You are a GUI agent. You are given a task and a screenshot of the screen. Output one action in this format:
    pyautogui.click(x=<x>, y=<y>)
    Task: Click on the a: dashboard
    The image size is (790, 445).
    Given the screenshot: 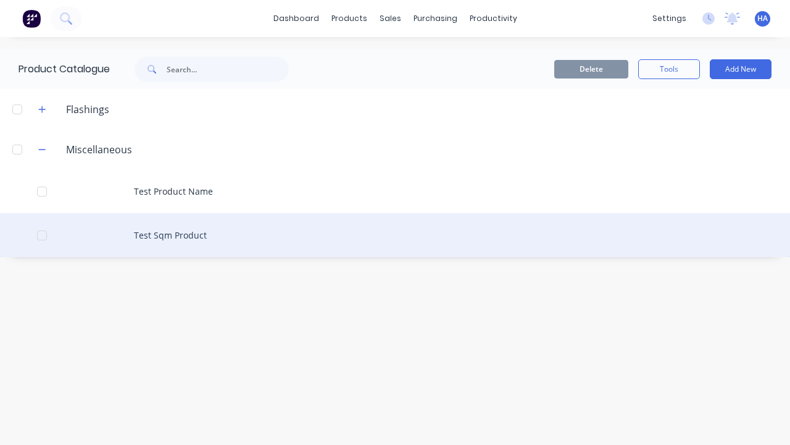 What is the action you would take?
    pyautogui.click(x=296, y=19)
    